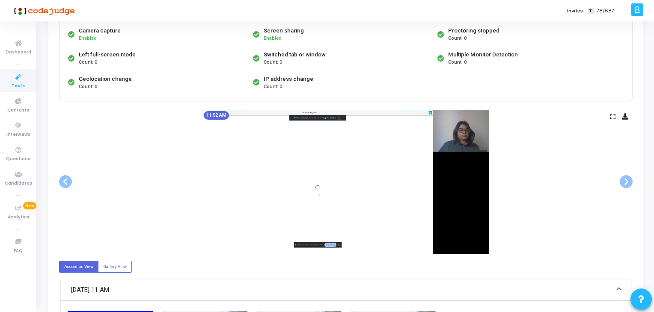 This screenshot has height=312, width=654. Describe the element at coordinates (30, 206) in the screenshot. I see `span: New` at that location.